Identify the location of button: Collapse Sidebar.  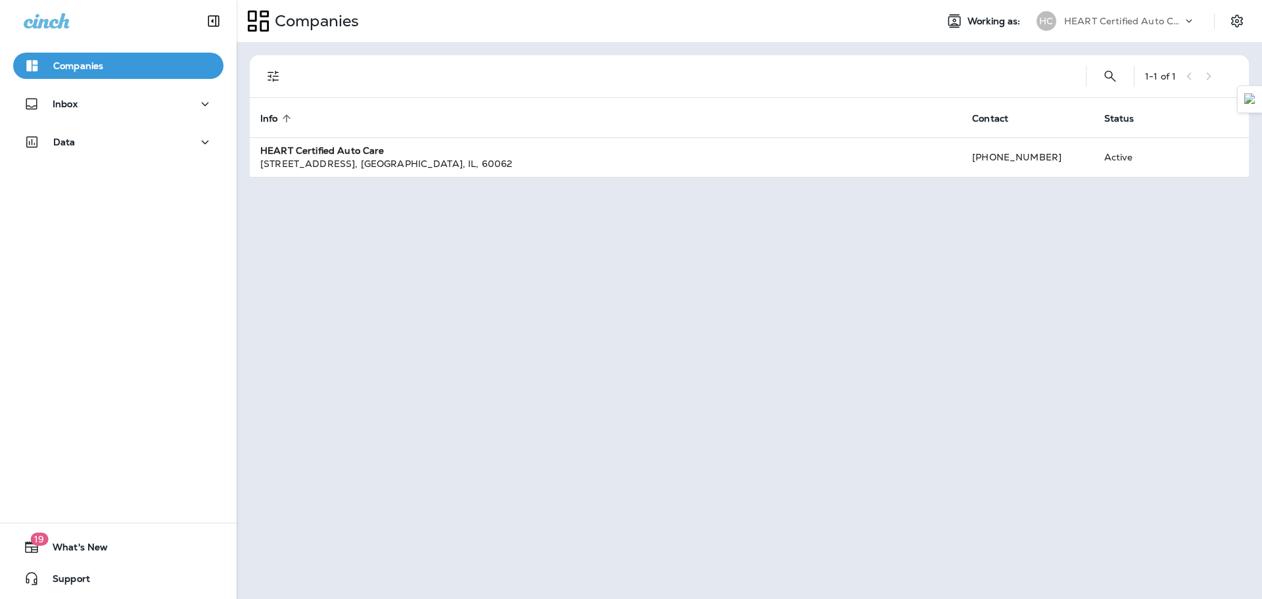
(214, 21).